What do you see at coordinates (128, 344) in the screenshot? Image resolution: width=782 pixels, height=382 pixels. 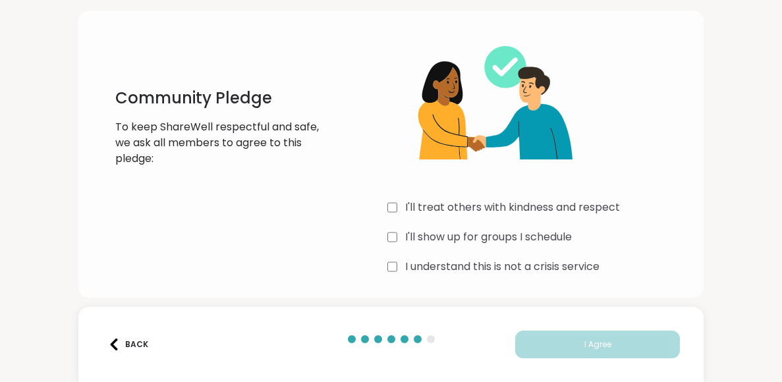 I see `div: Back` at bounding box center [128, 344].